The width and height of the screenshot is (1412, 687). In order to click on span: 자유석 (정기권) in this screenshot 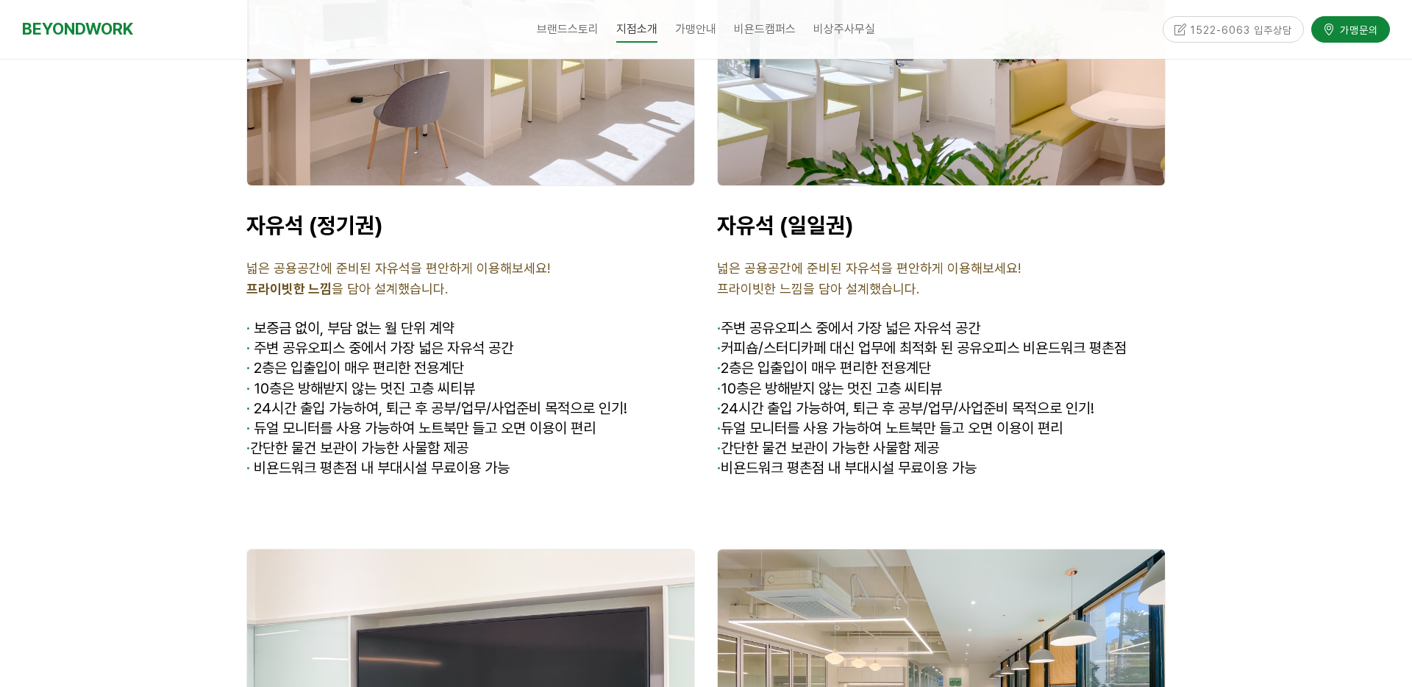, I will do `click(315, 225)`.